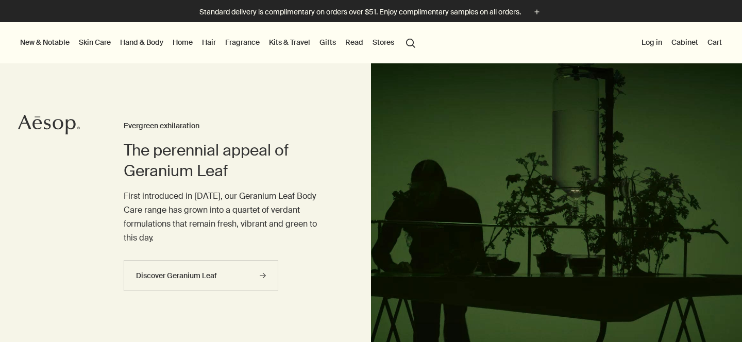  I want to click on a: Hair, so click(209, 42).